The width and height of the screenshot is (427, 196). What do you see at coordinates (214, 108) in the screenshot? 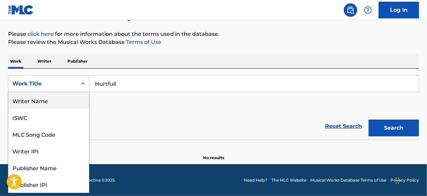
I see `form: Search Form` at bounding box center [214, 108].